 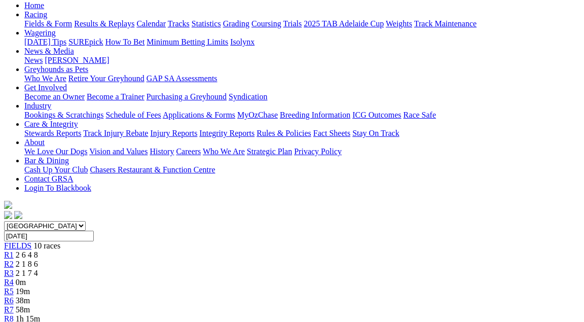 I want to click on a: ICG Outcomes, so click(x=377, y=115).